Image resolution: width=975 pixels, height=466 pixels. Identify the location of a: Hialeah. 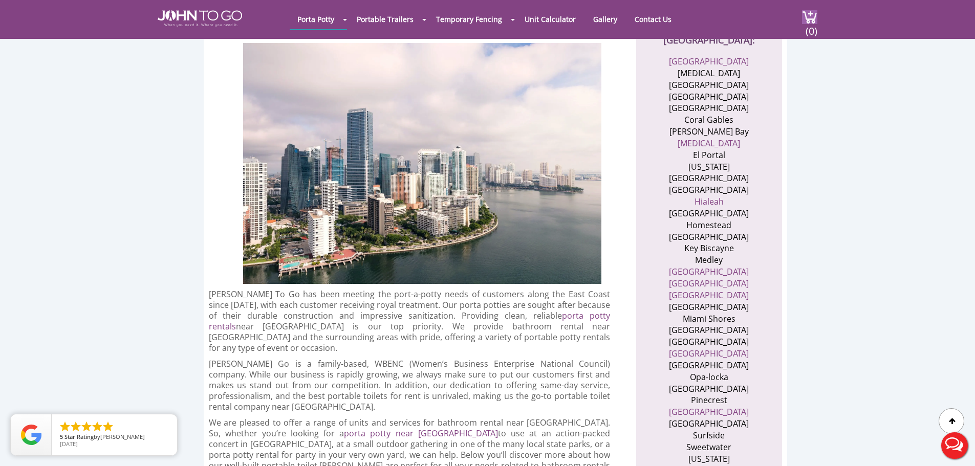
(709, 202).